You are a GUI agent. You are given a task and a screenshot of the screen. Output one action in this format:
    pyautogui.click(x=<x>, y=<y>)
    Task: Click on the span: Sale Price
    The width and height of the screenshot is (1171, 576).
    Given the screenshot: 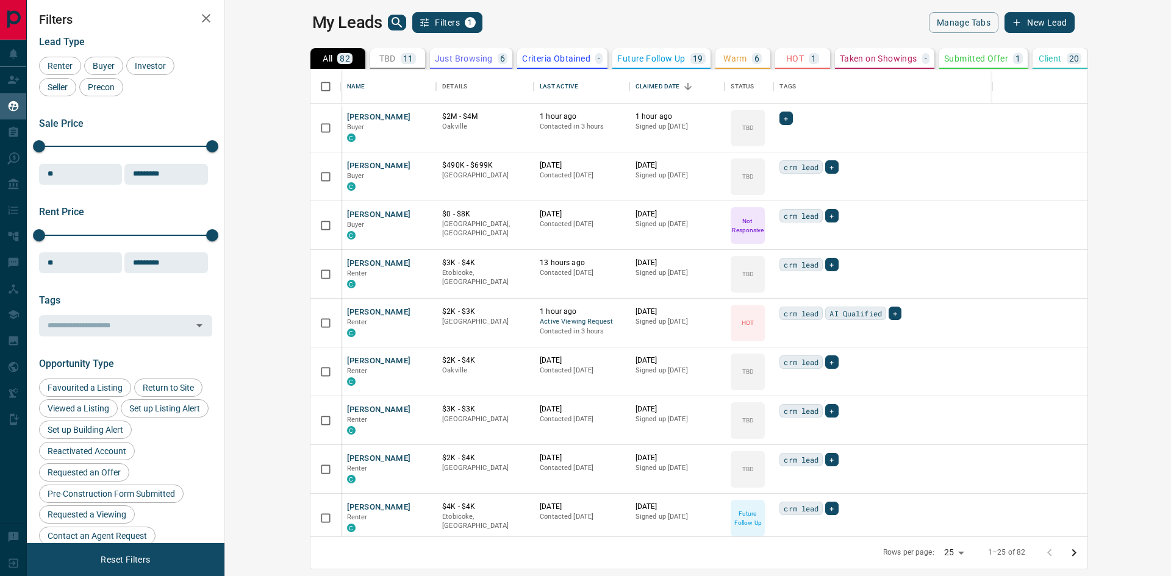 What is the action you would take?
    pyautogui.click(x=61, y=123)
    